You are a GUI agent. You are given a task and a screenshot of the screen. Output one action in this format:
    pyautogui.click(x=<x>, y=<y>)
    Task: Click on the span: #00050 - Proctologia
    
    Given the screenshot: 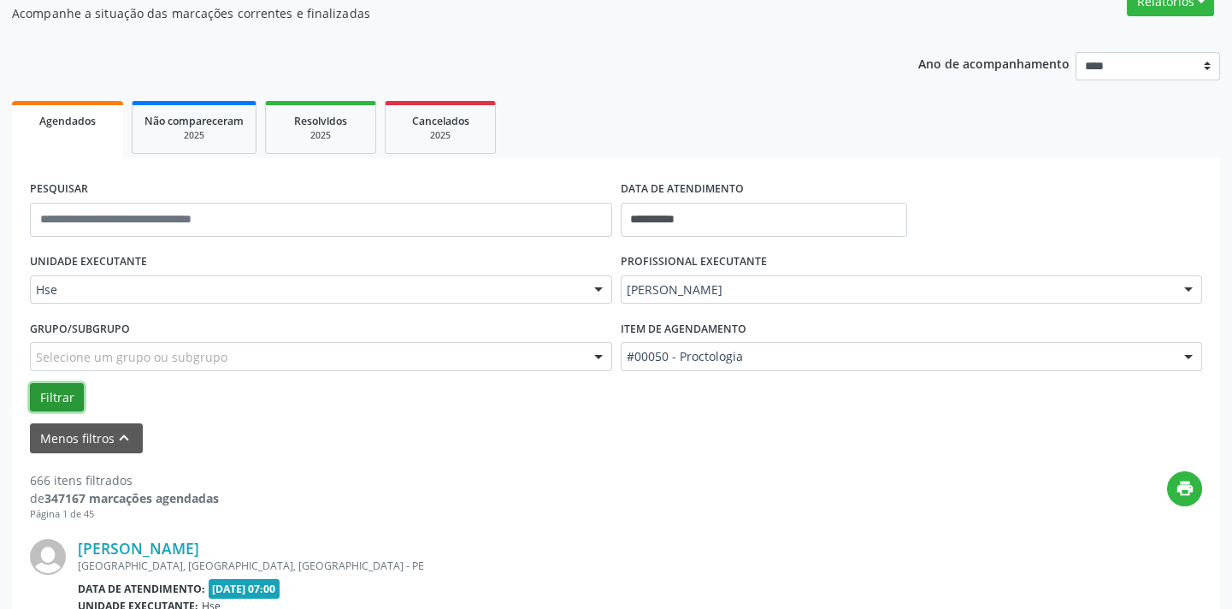 What is the action you would take?
    pyautogui.click(x=897, y=357)
    